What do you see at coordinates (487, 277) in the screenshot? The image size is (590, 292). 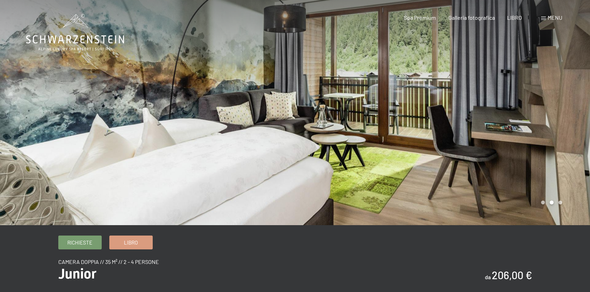 I see `font: da` at bounding box center [487, 277].